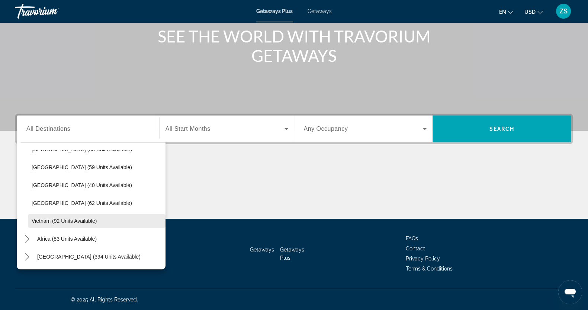 This screenshot has height=310, width=588. What do you see at coordinates (429, 268) in the screenshot?
I see `a: Terms & Conditions` at bounding box center [429, 268].